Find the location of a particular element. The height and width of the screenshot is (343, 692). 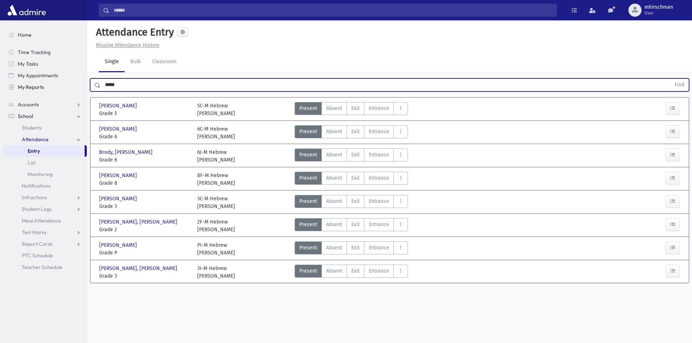

span: Grade 8 is located at coordinates (145, 183).